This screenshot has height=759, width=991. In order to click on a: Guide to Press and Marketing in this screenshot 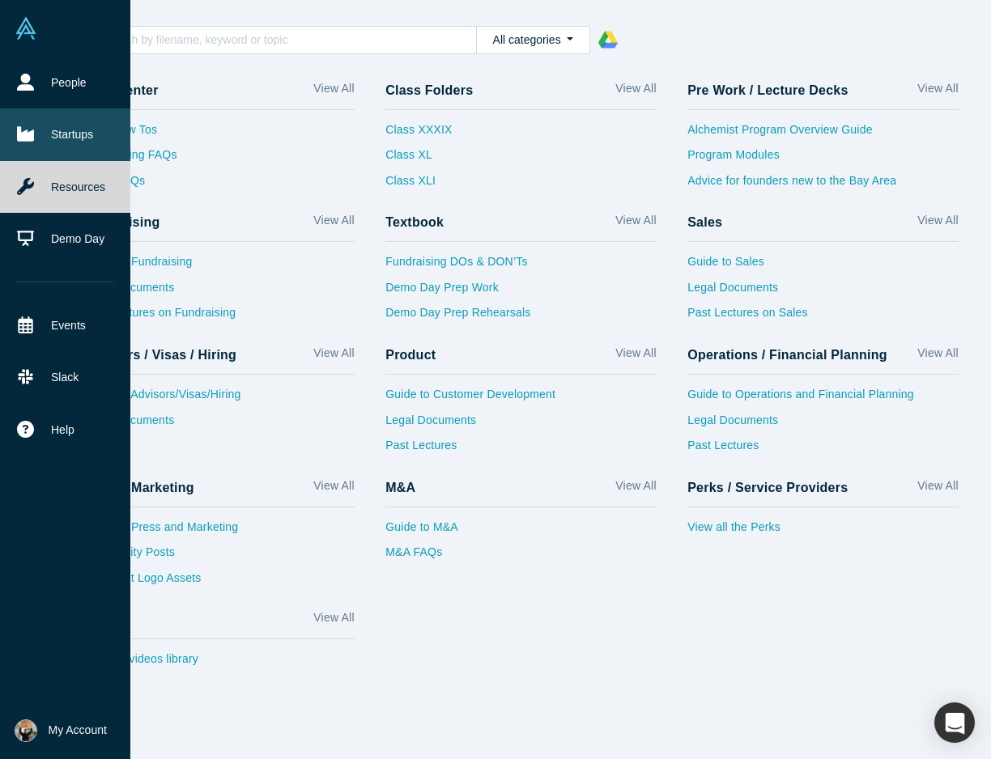, I will do `click(219, 532)`.